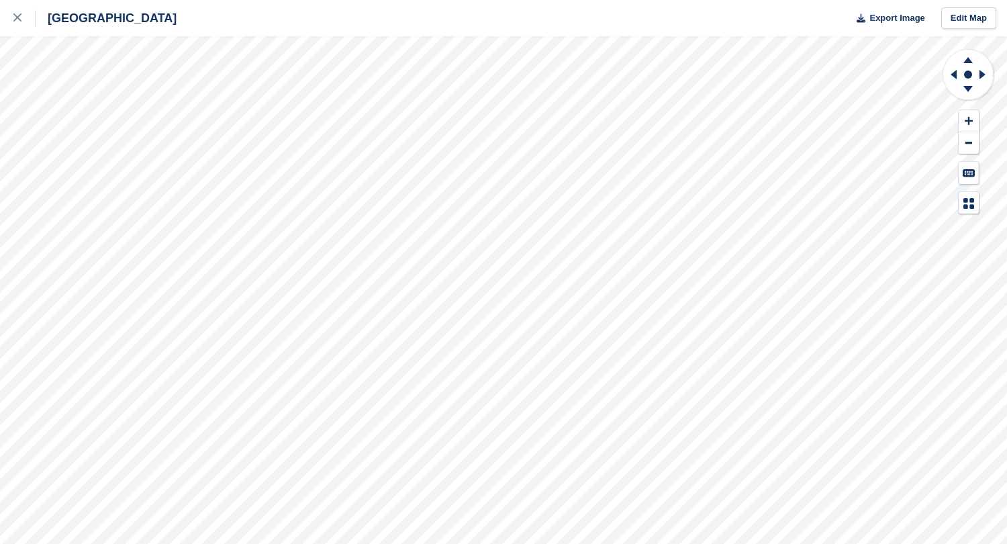 The image size is (1007, 544). I want to click on button: Export Image, so click(887, 18).